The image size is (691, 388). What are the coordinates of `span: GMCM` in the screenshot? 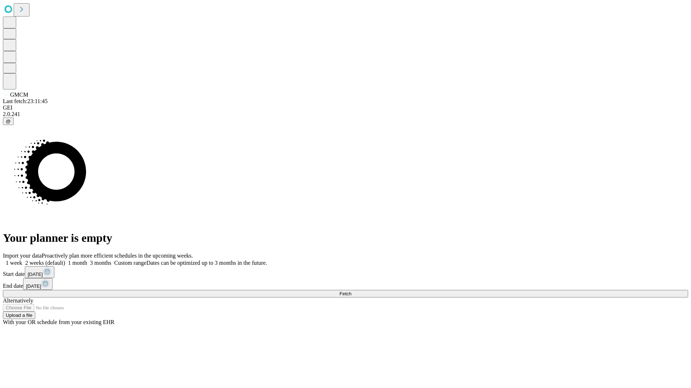 It's located at (19, 95).